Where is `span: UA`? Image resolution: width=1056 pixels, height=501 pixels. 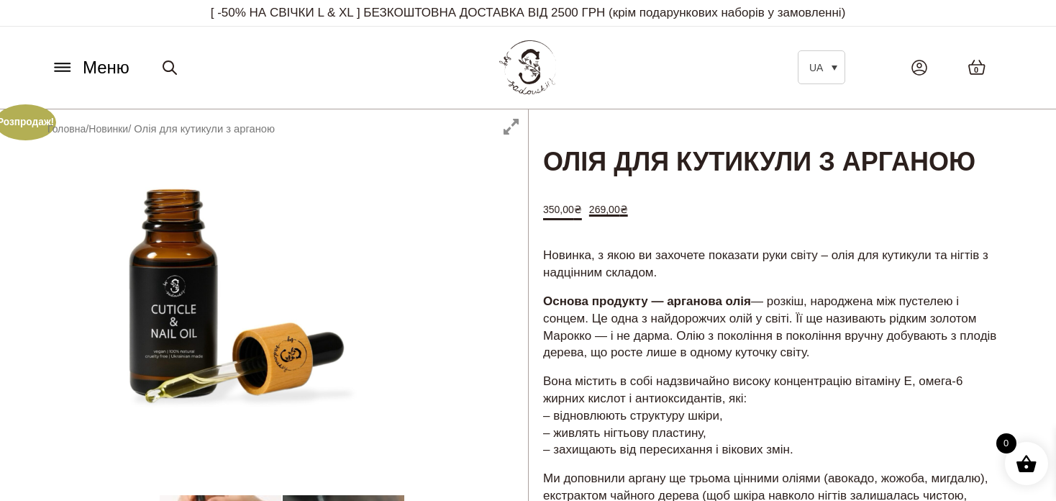 span: UA is located at coordinates (816, 68).